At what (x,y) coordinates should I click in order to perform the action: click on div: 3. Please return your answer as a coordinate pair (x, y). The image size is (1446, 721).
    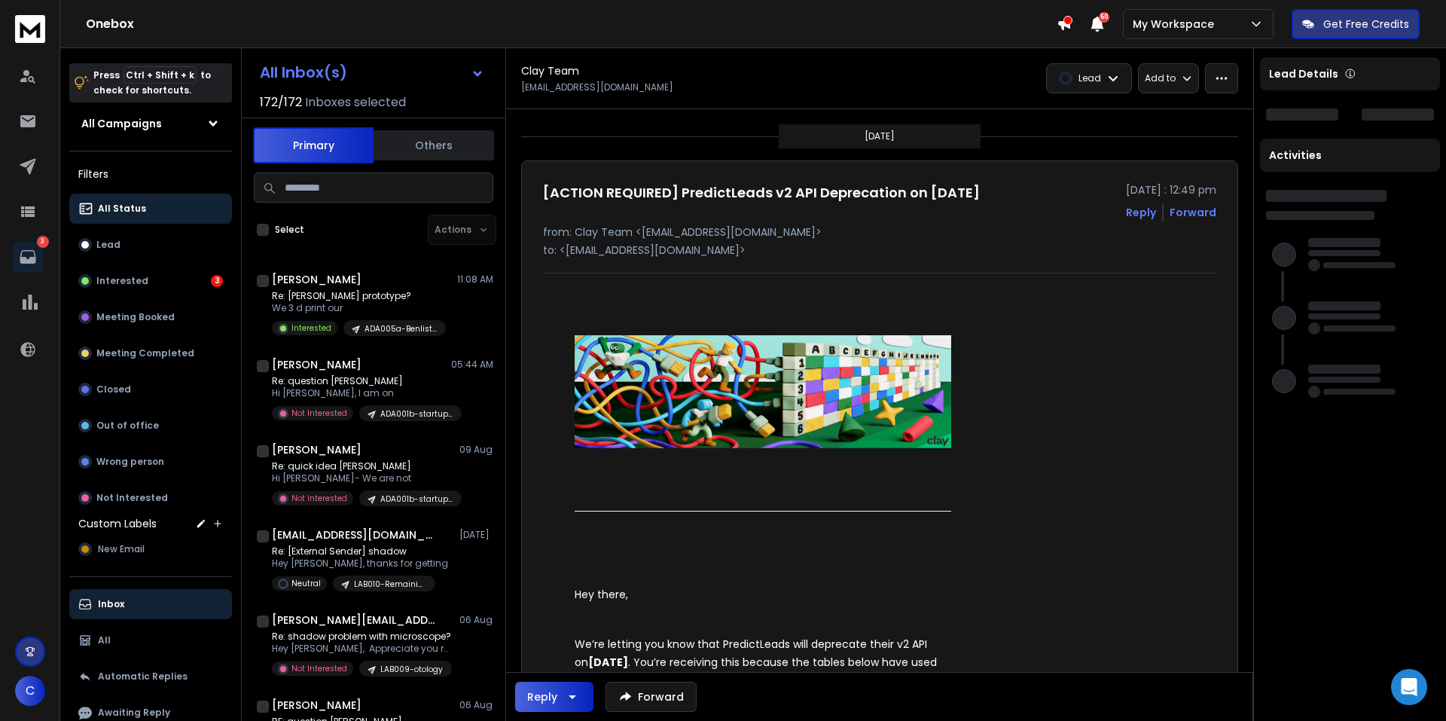
    Looking at the image, I should click on (217, 281).